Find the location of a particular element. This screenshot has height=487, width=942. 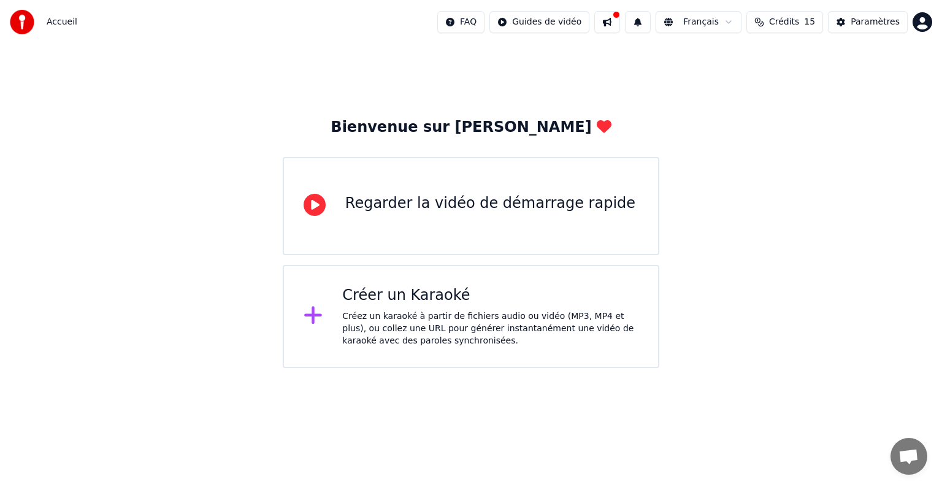

div: Paramètres is located at coordinates (875, 22).